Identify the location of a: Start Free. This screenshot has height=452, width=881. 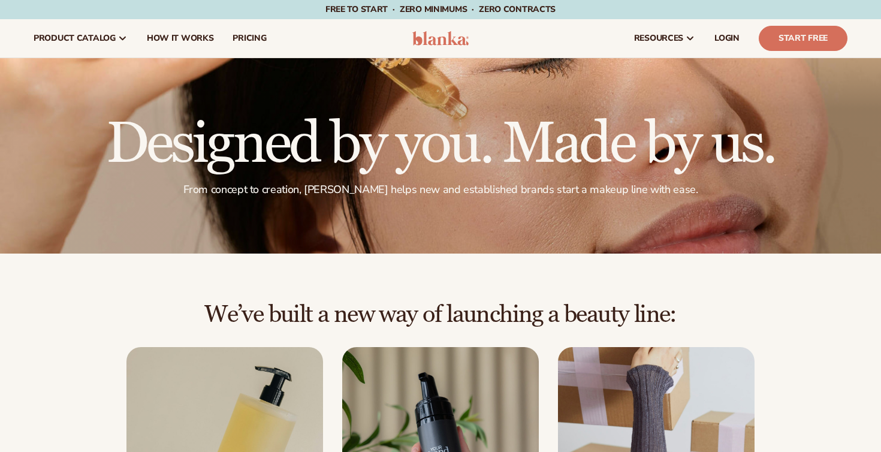
(803, 38).